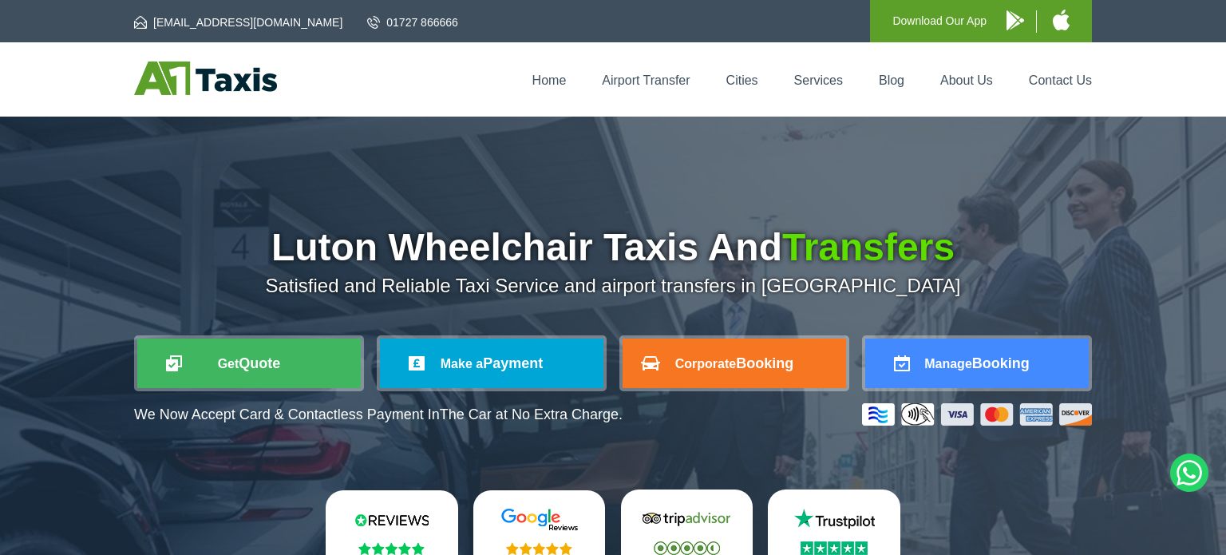  I want to click on h1: Luton Wheelchair Taxis And, so click(613, 247).